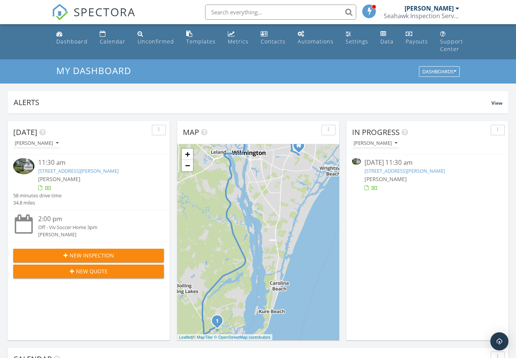 The image size is (516, 358). Describe the element at coordinates (376, 132) in the screenshot. I see `span: In Progress` at that location.